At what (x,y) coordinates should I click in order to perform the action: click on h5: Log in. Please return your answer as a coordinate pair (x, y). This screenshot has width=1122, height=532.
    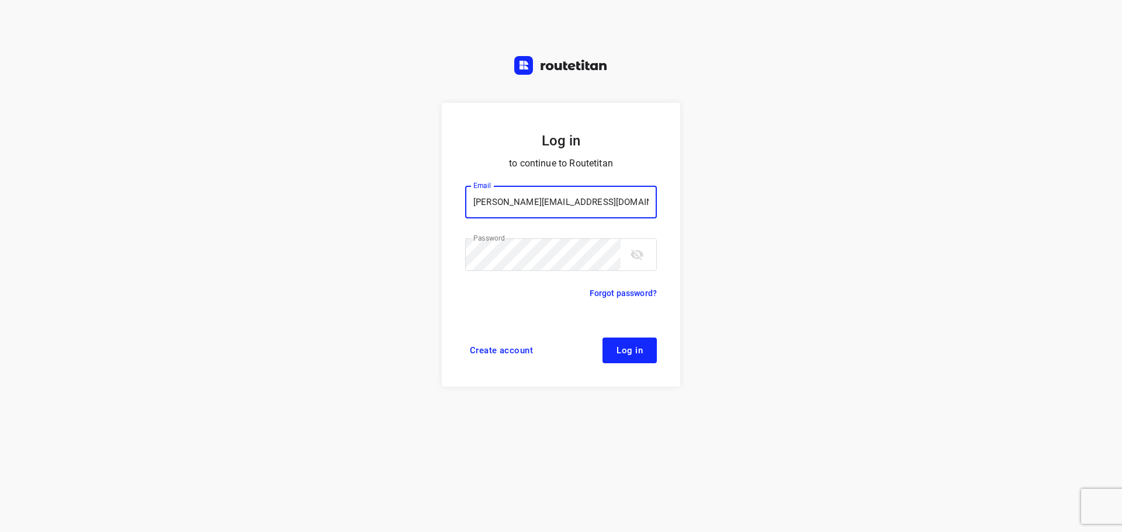
    Looking at the image, I should click on (561, 141).